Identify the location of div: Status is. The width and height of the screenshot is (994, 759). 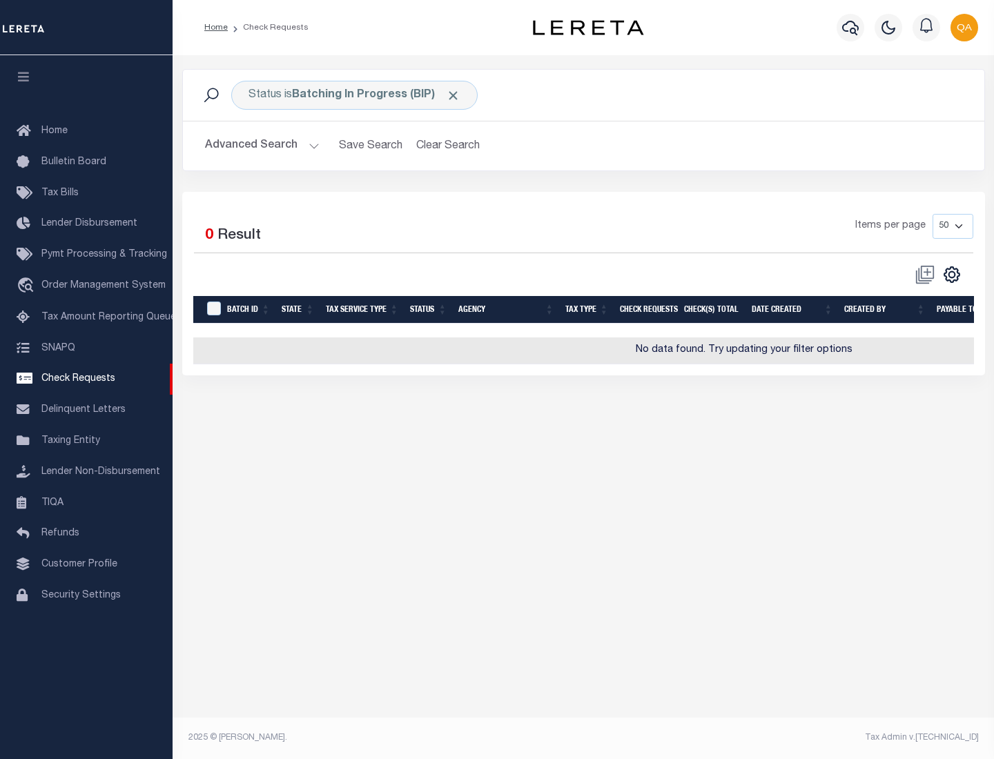
(354, 95).